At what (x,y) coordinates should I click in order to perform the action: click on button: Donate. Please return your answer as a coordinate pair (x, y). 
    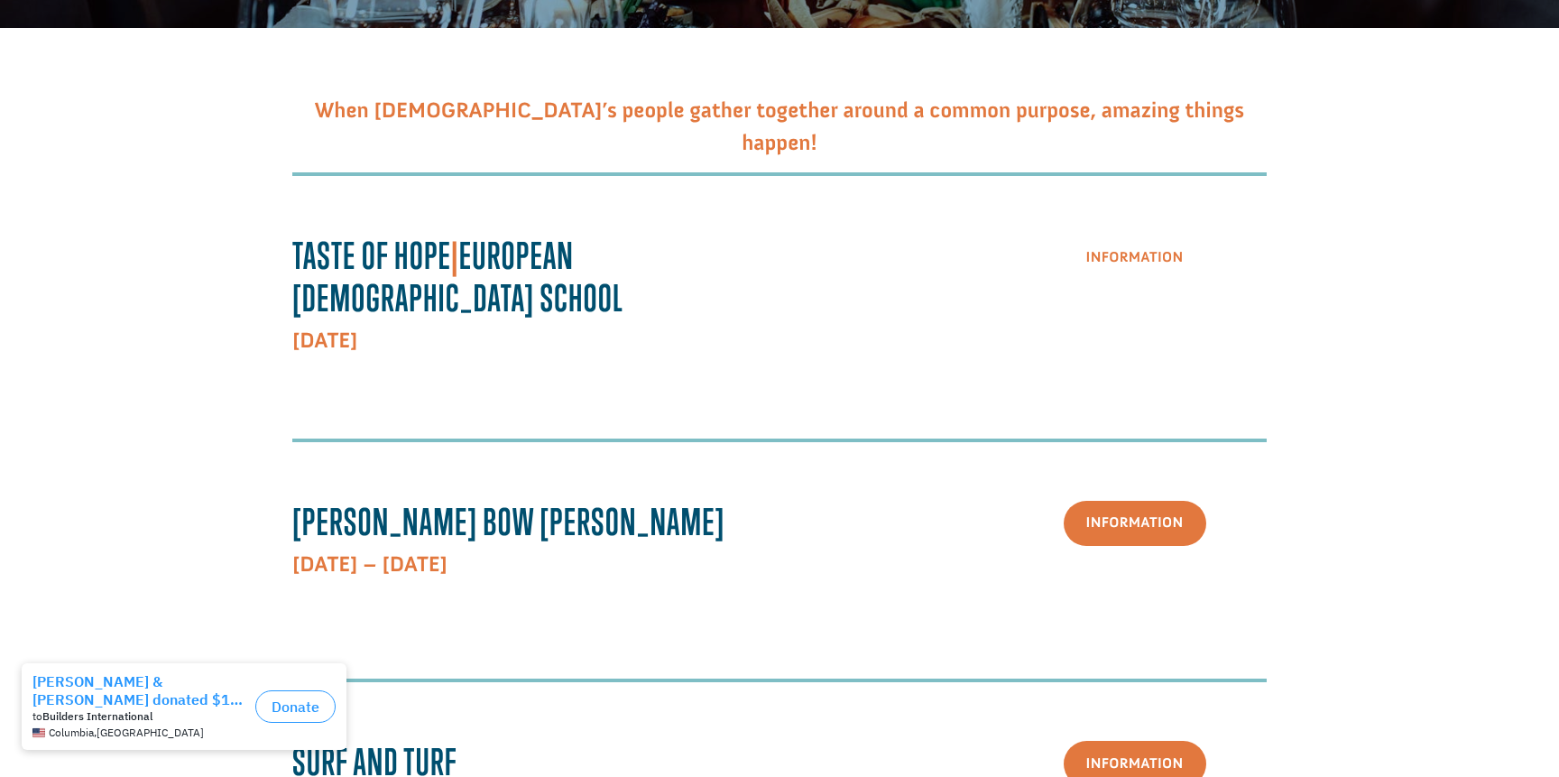
    Looking at the image, I should click on (295, 52).